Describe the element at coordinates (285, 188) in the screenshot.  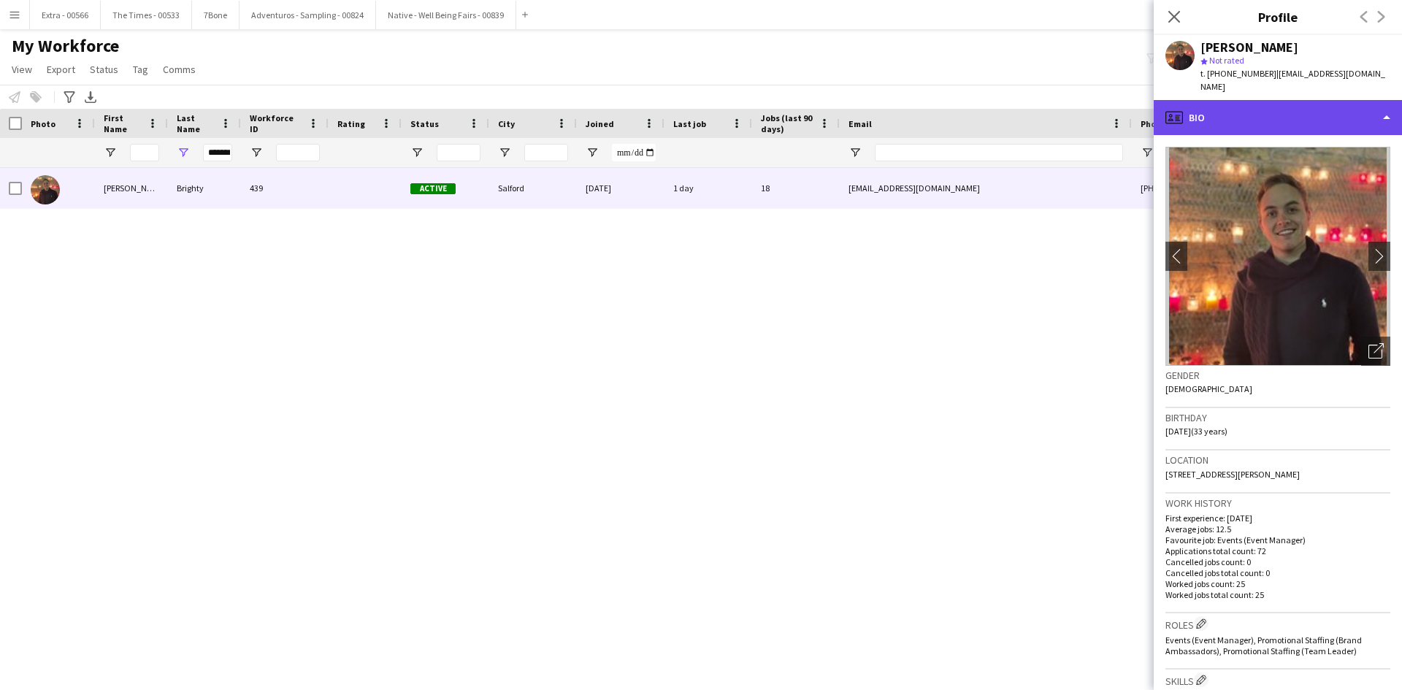
I see `div: 439` at that location.